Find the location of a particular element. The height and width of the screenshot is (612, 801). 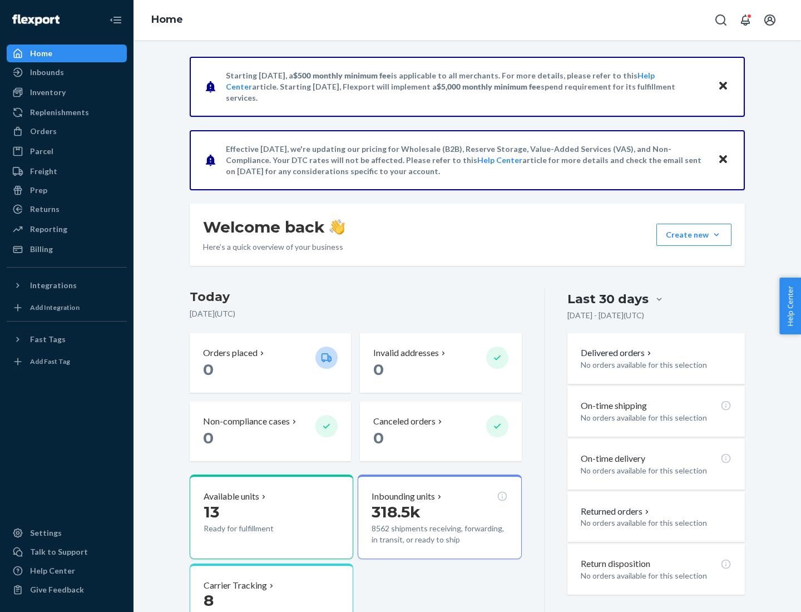

button: Open account menu is located at coordinates (770, 20).